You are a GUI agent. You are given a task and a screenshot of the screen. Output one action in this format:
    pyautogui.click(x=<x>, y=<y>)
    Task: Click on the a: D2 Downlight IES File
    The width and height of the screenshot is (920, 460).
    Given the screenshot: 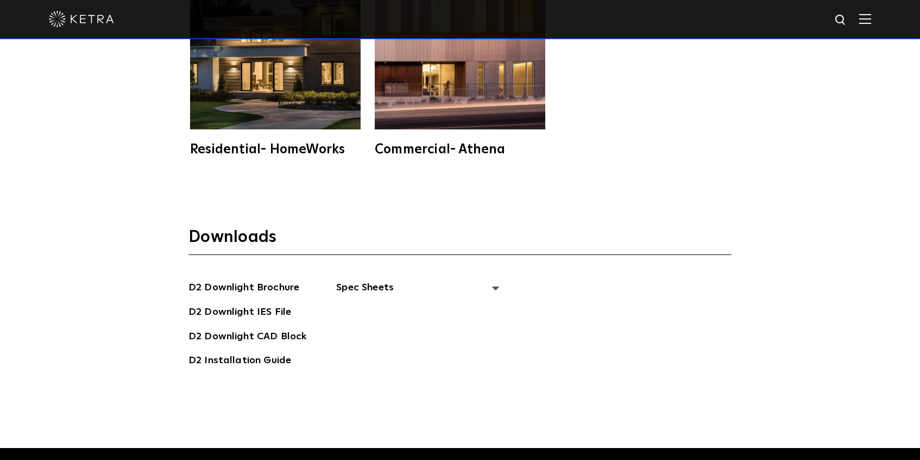 What is the action you would take?
    pyautogui.click(x=240, y=313)
    